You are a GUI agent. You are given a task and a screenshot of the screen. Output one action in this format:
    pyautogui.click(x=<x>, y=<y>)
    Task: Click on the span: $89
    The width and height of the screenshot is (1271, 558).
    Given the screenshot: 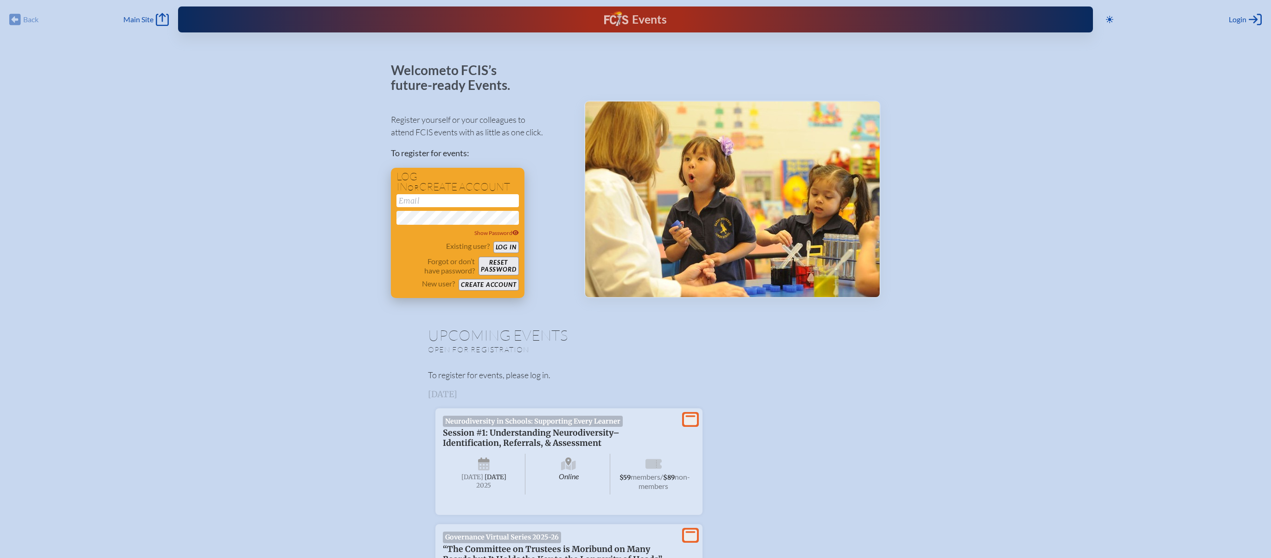 What is the action you would take?
    pyautogui.click(x=669, y=478)
    